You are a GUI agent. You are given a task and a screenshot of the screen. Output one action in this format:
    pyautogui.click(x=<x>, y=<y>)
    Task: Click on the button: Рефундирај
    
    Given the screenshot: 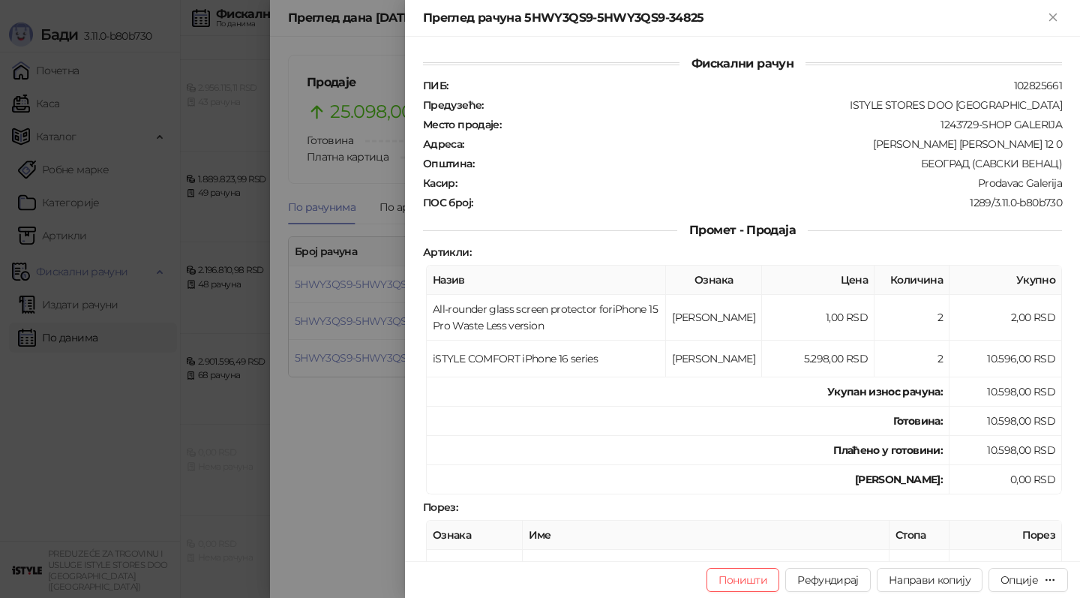 What is the action you would take?
    pyautogui.click(x=828, y=580)
    